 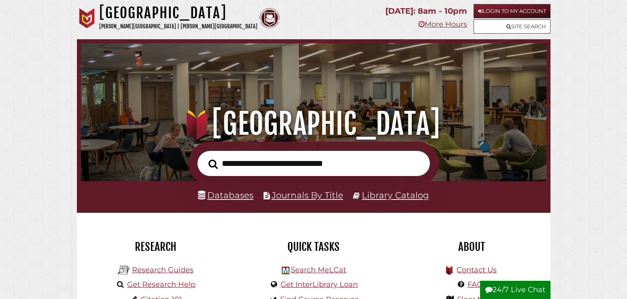 I want to click on a: Library Catalog, so click(x=395, y=195).